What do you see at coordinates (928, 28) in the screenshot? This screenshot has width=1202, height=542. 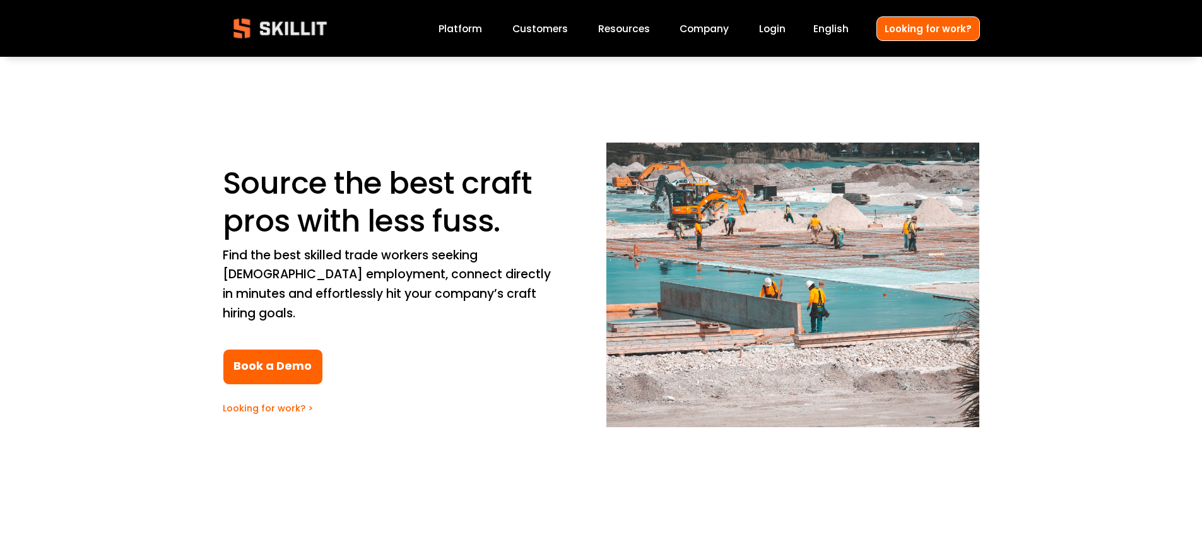 I see `a: Looking for work?` at bounding box center [928, 28].